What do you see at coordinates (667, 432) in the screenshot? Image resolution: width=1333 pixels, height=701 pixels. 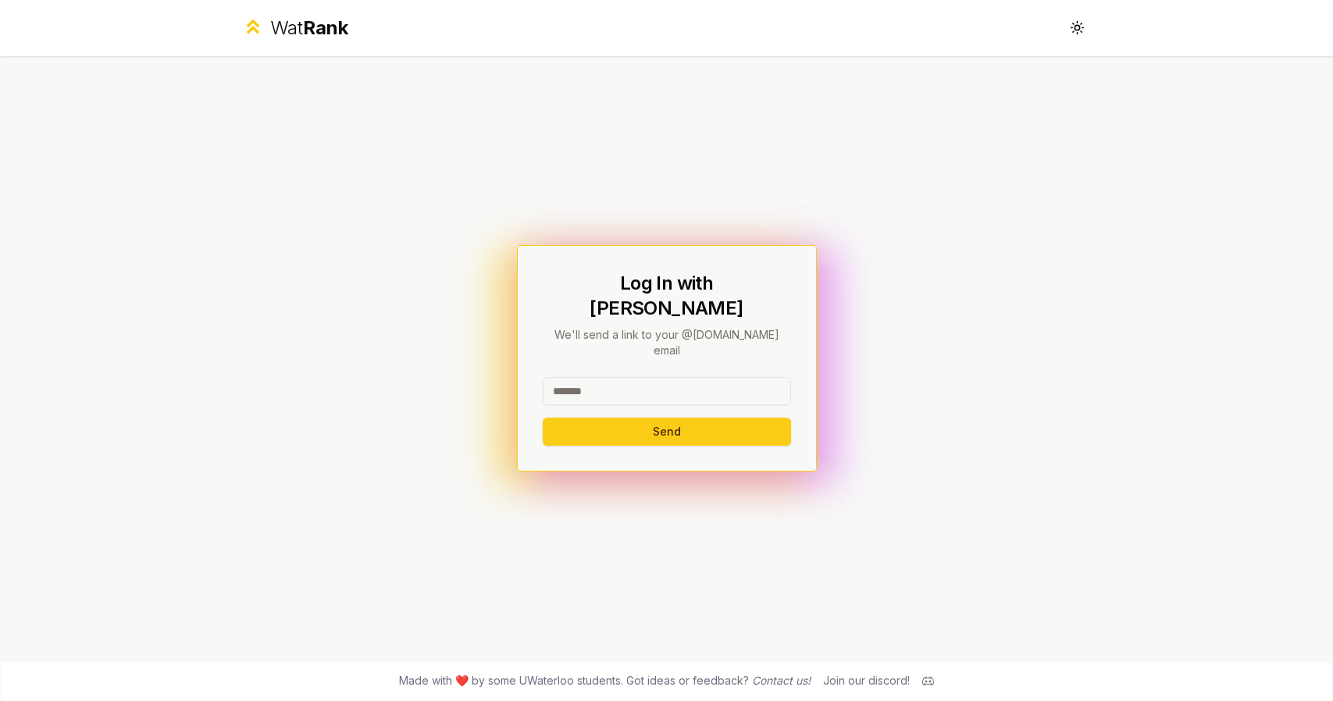 I see `button: Send` at bounding box center [667, 432].